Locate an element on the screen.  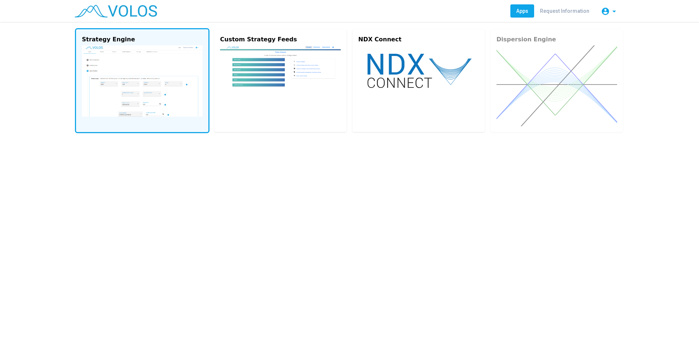
a: Request Information is located at coordinates (564, 11).